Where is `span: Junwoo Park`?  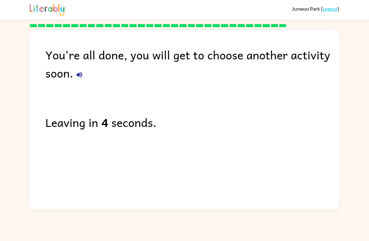
span: Junwoo Park is located at coordinates (306, 8).